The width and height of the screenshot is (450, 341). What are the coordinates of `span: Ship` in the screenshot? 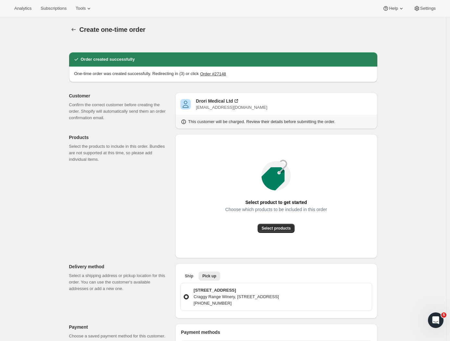 It's located at (189, 276).